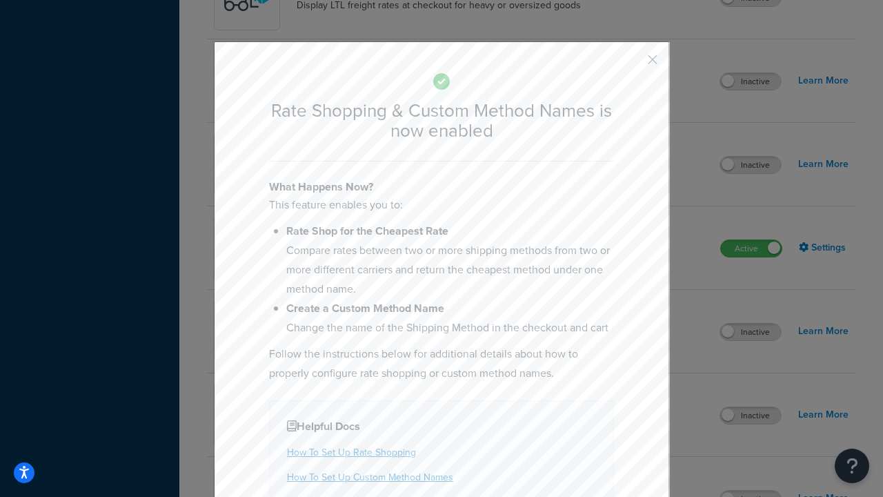 The width and height of the screenshot is (883, 497). What do you see at coordinates (450, 318) in the screenshot?
I see `li: Change the name of the Shipping Method in the checkout and cart` at bounding box center [450, 318].